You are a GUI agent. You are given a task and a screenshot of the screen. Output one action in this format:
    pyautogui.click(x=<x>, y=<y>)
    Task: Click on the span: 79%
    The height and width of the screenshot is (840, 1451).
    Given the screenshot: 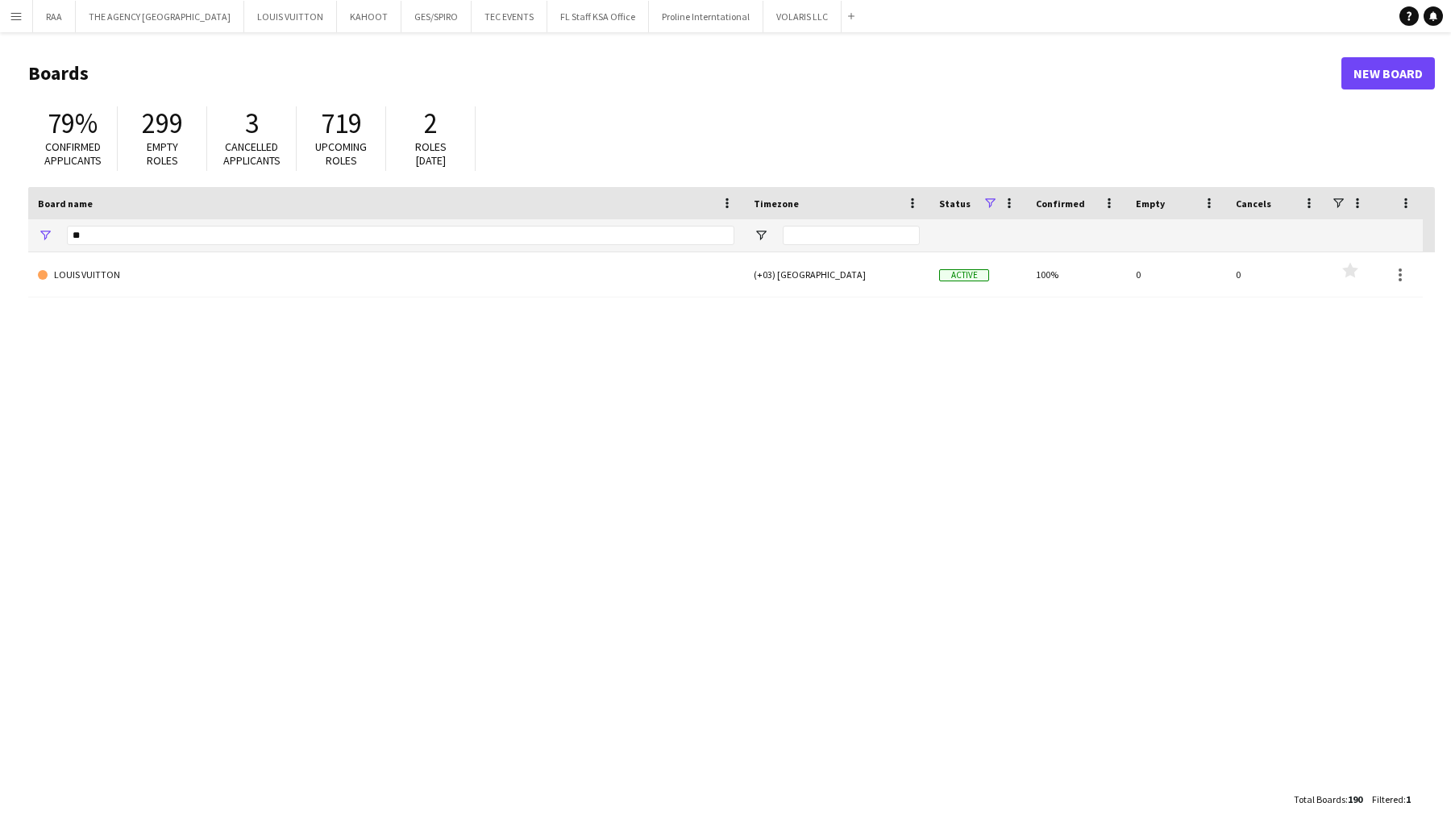 What is the action you would take?
    pyautogui.click(x=73, y=123)
    